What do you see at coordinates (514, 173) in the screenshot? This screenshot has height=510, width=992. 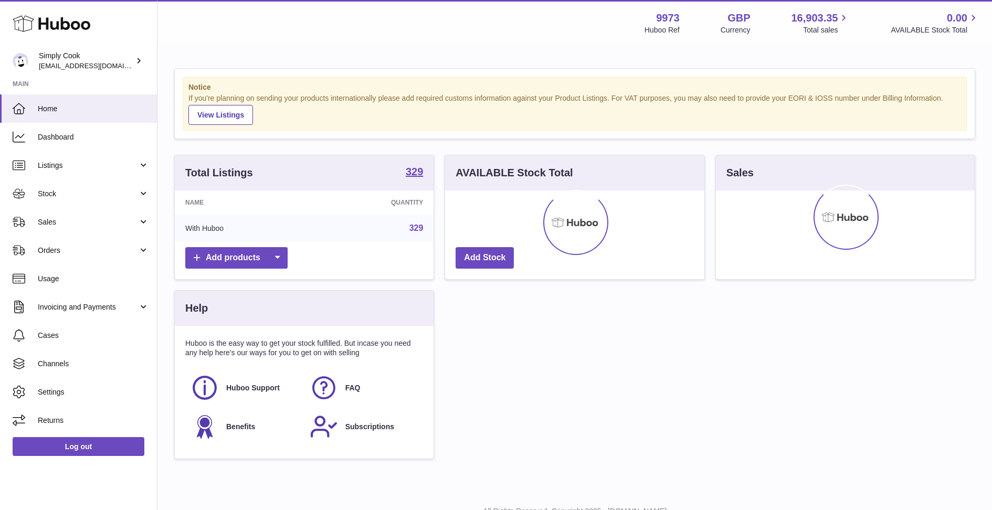 I see `h3: AVAILABLE Stock Total` at bounding box center [514, 173].